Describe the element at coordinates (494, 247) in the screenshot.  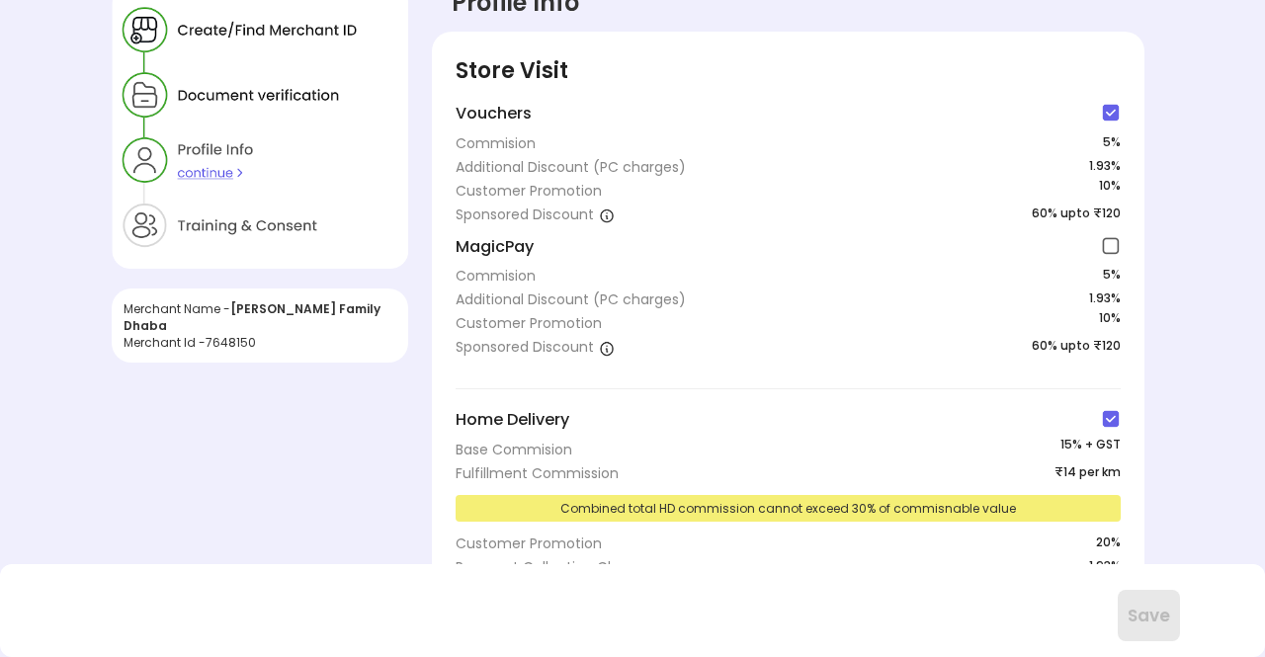
I see `span: MagicPay` at that location.